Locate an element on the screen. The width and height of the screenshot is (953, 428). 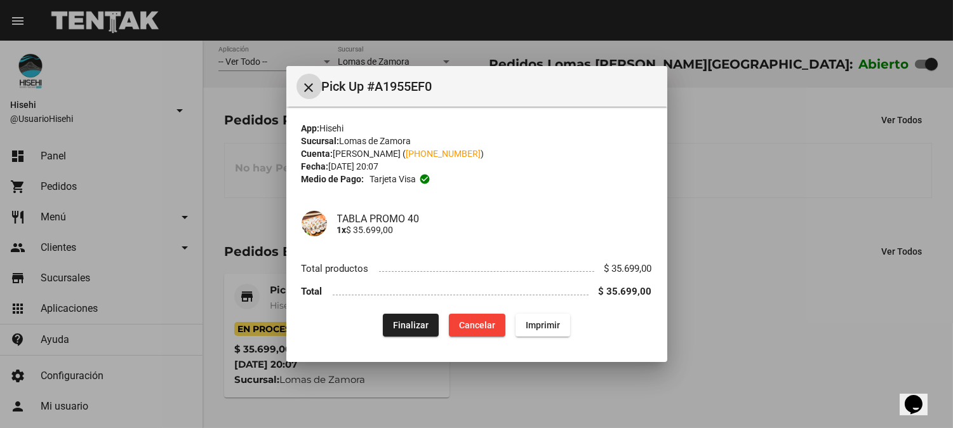
button: Cancelar is located at coordinates (477, 325).